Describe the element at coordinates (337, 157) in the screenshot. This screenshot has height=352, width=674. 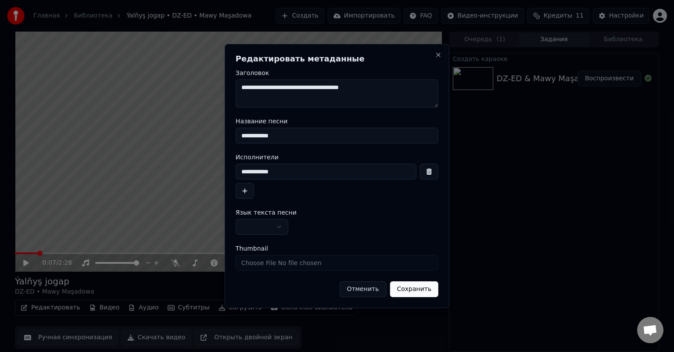
I see `label: Исполнители` at that location.